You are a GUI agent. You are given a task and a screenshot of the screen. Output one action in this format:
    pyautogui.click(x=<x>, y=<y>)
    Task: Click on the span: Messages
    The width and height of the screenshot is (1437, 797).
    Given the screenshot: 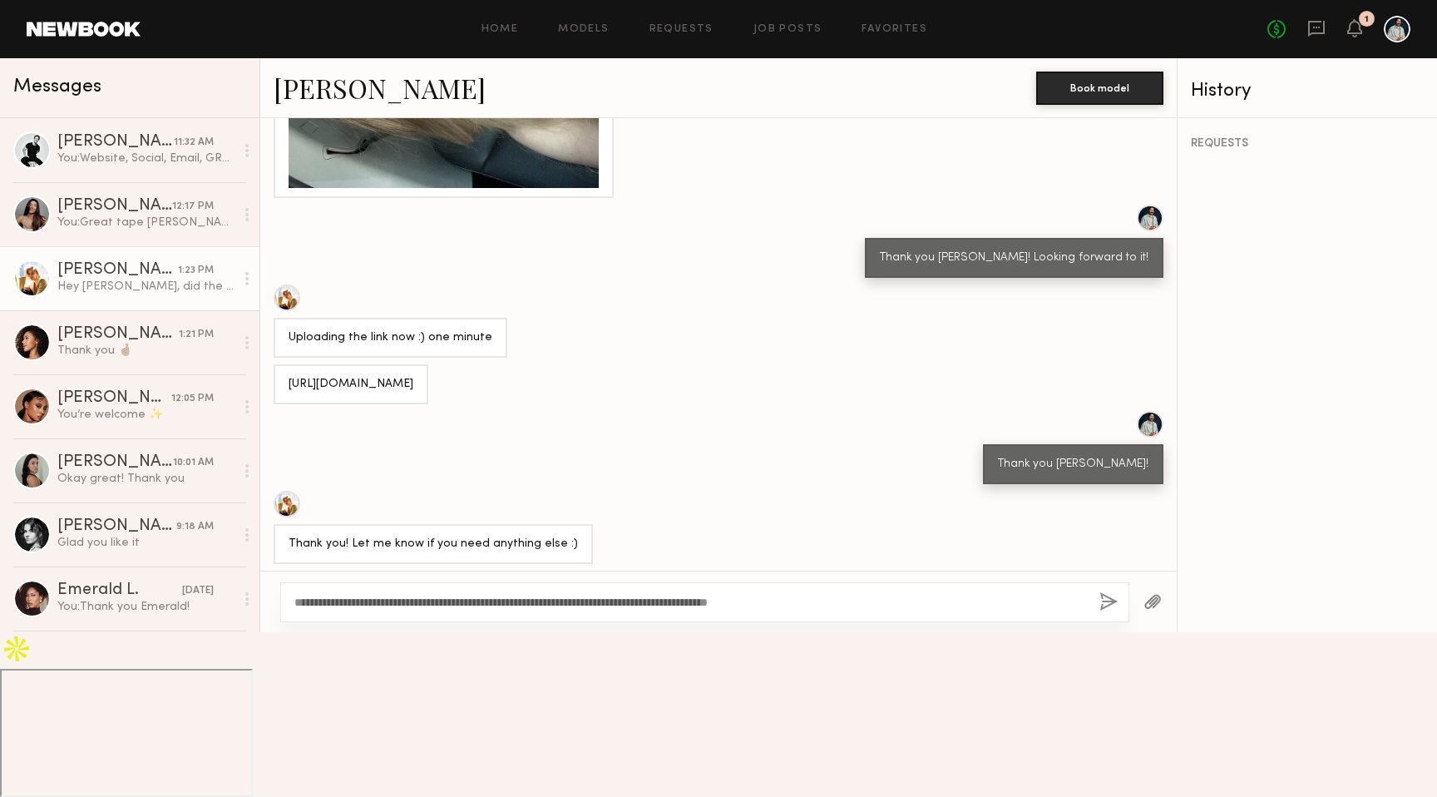 What is the action you would take?
    pyautogui.click(x=57, y=86)
    